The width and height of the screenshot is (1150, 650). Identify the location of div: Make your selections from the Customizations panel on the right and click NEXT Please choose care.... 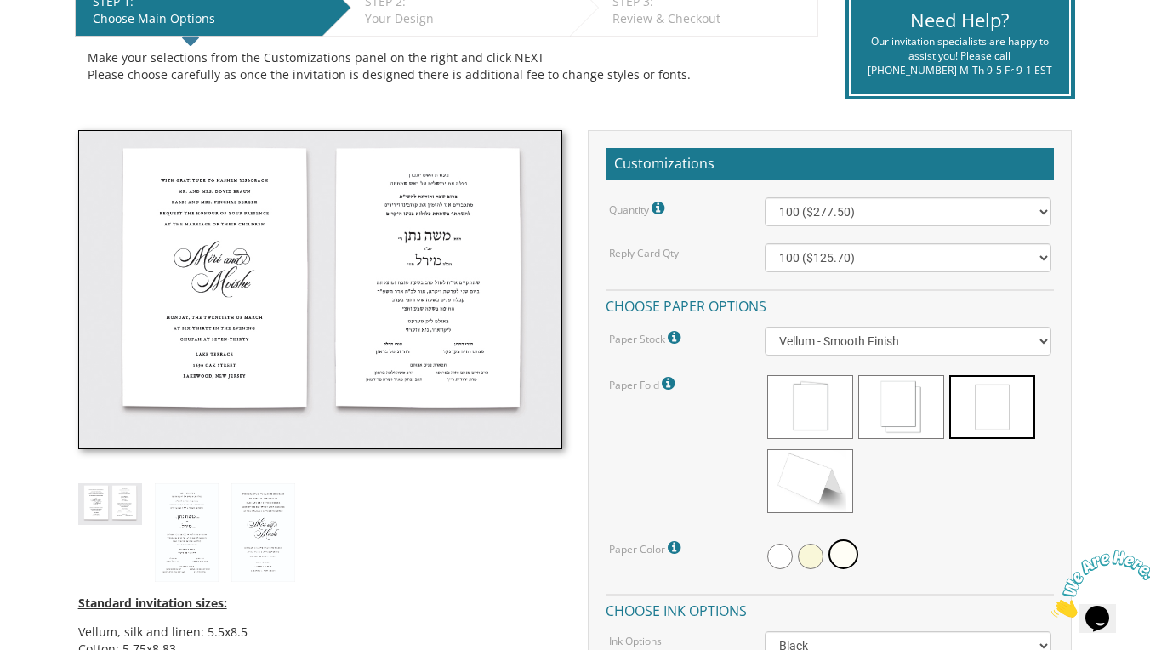
(446, 66).